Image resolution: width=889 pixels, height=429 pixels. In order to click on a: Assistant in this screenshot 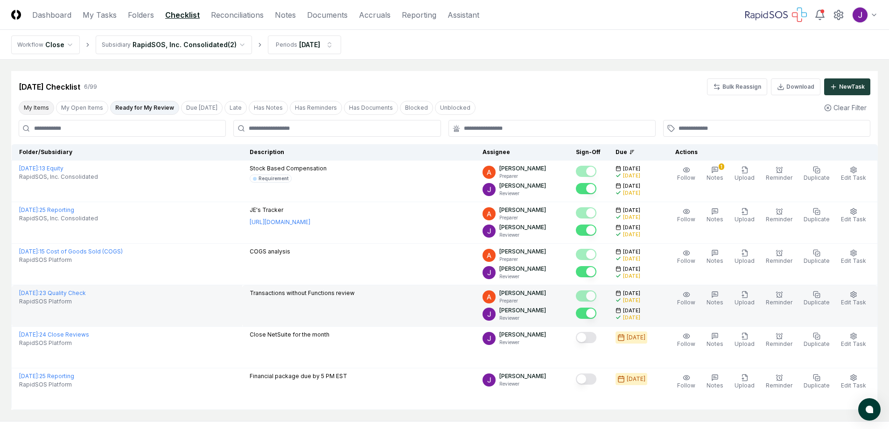, I will do `click(463, 15)`.